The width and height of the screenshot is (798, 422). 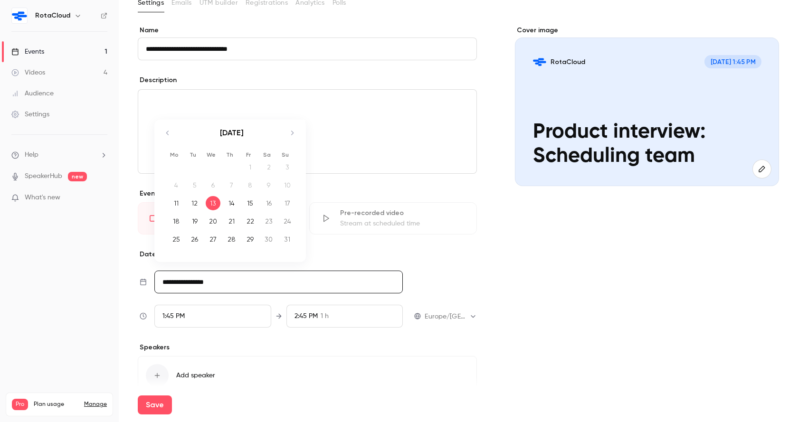 I want to click on td: Saturday, August 23, 2025, so click(x=268, y=221).